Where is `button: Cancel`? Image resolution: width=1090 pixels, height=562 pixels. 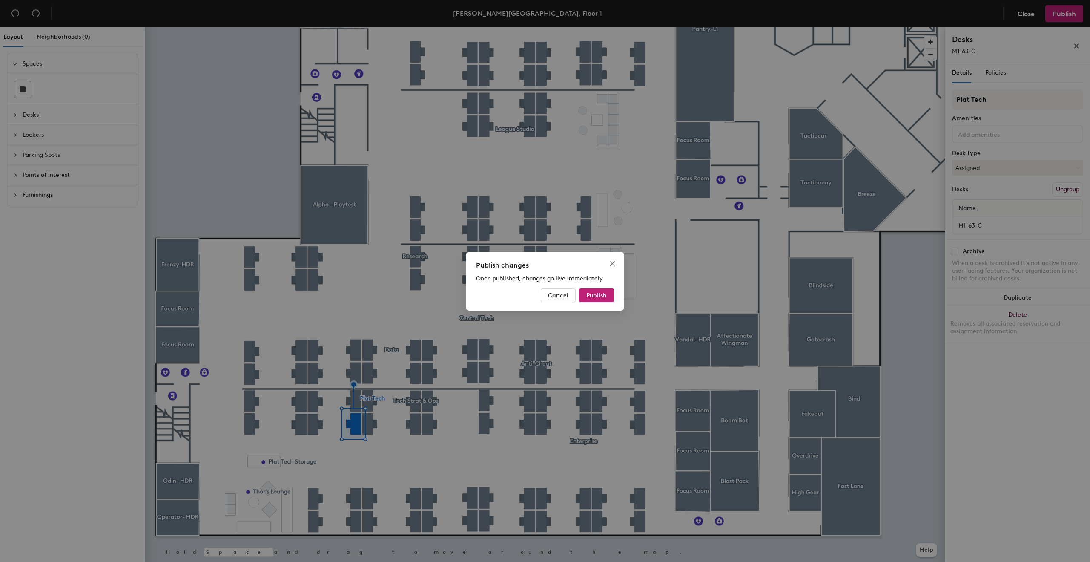 button: Cancel is located at coordinates (558, 295).